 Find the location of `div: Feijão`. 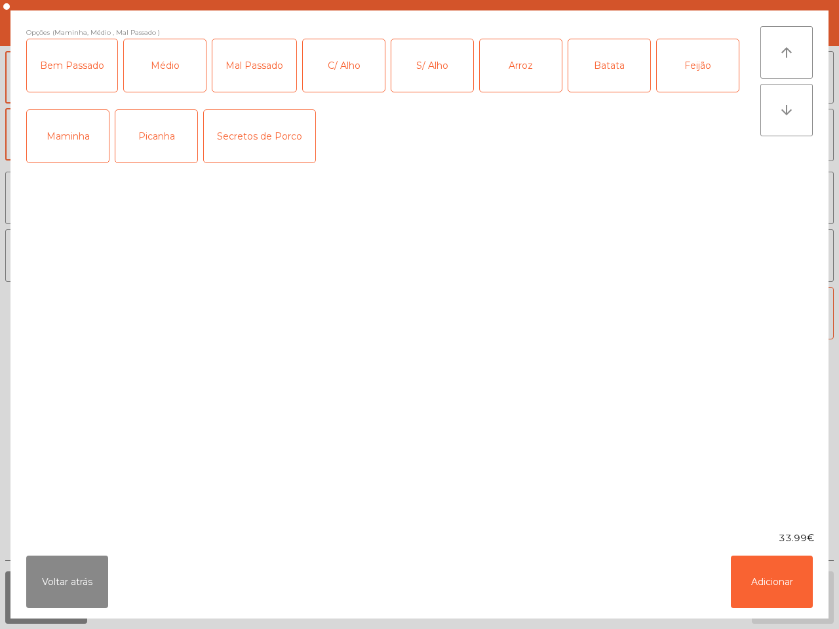

div: Feijão is located at coordinates (698, 66).